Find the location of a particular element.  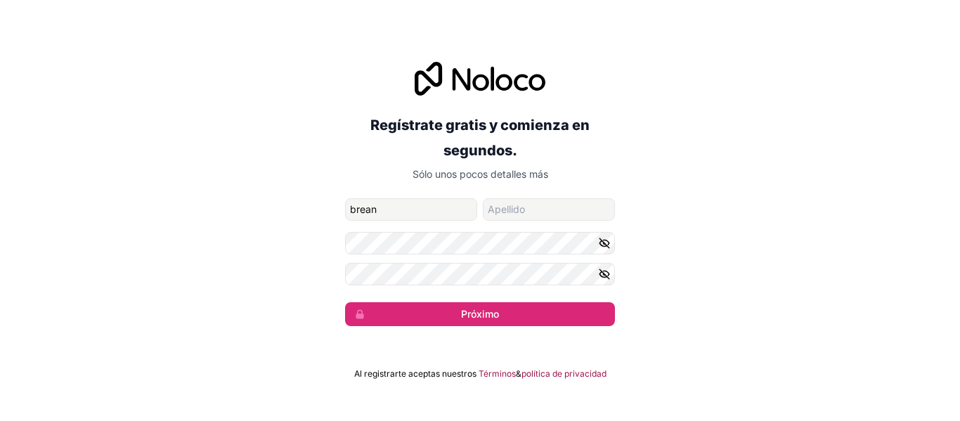

a: política de privacidad is located at coordinates (564, 374).